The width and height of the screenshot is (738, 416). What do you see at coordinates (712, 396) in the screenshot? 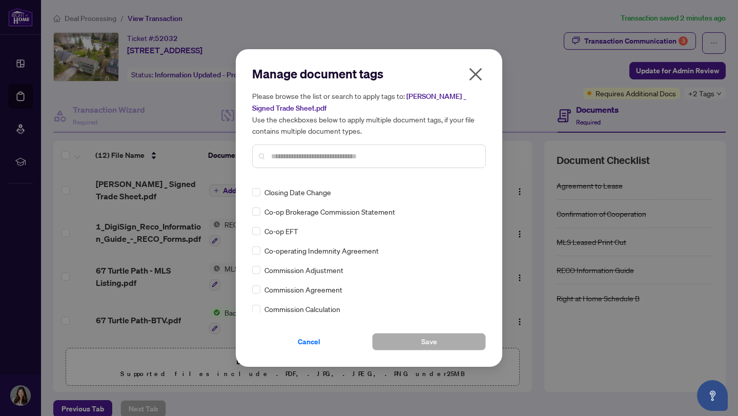
I see `button: Open asap` at bounding box center [712, 396].